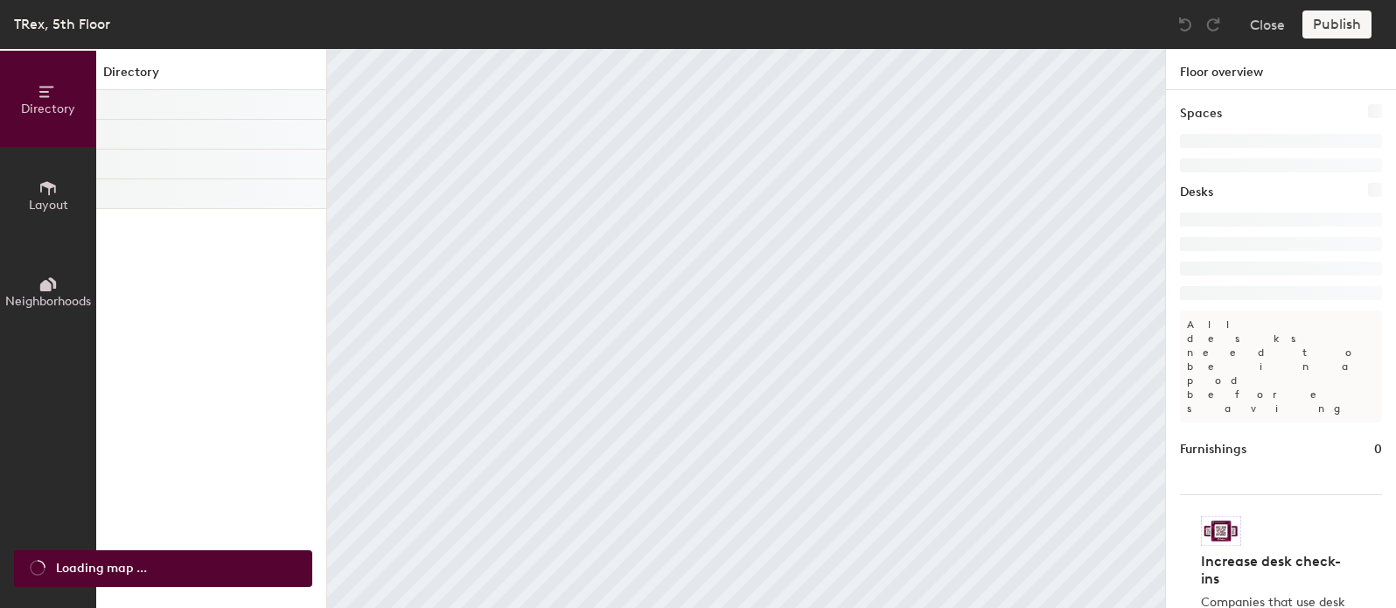 The height and width of the screenshot is (608, 1396). Describe the element at coordinates (101, 569) in the screenshot. I see `span: Loading map ...` at that location.